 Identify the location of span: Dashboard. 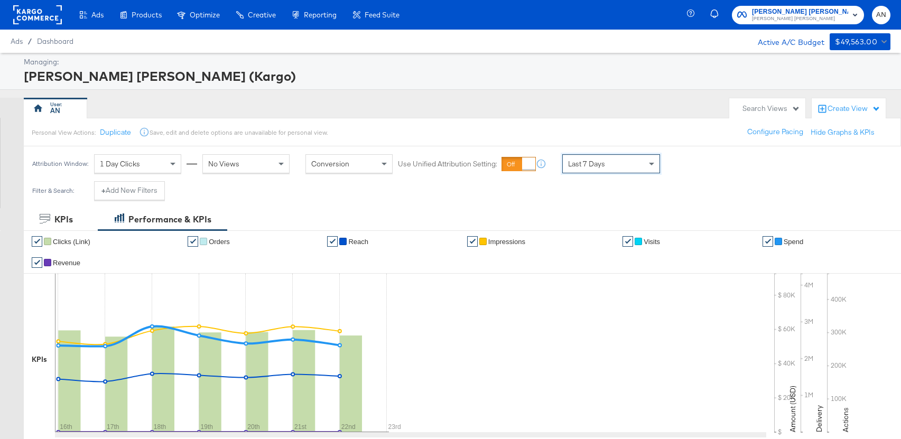
(55, 41).